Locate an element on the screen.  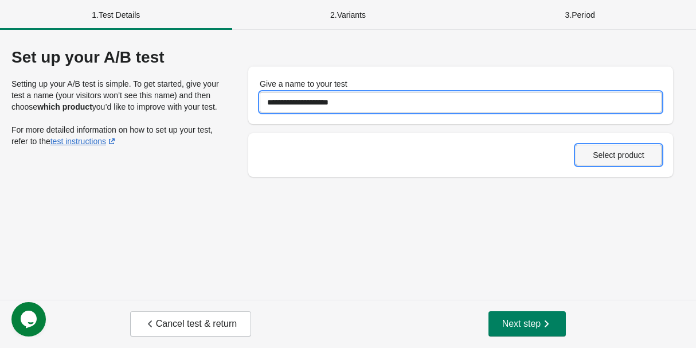
p: Setting up your A/B test is simple. To get started, give your test a name (your visitors won’t se... is located at coordinates (118, 95).